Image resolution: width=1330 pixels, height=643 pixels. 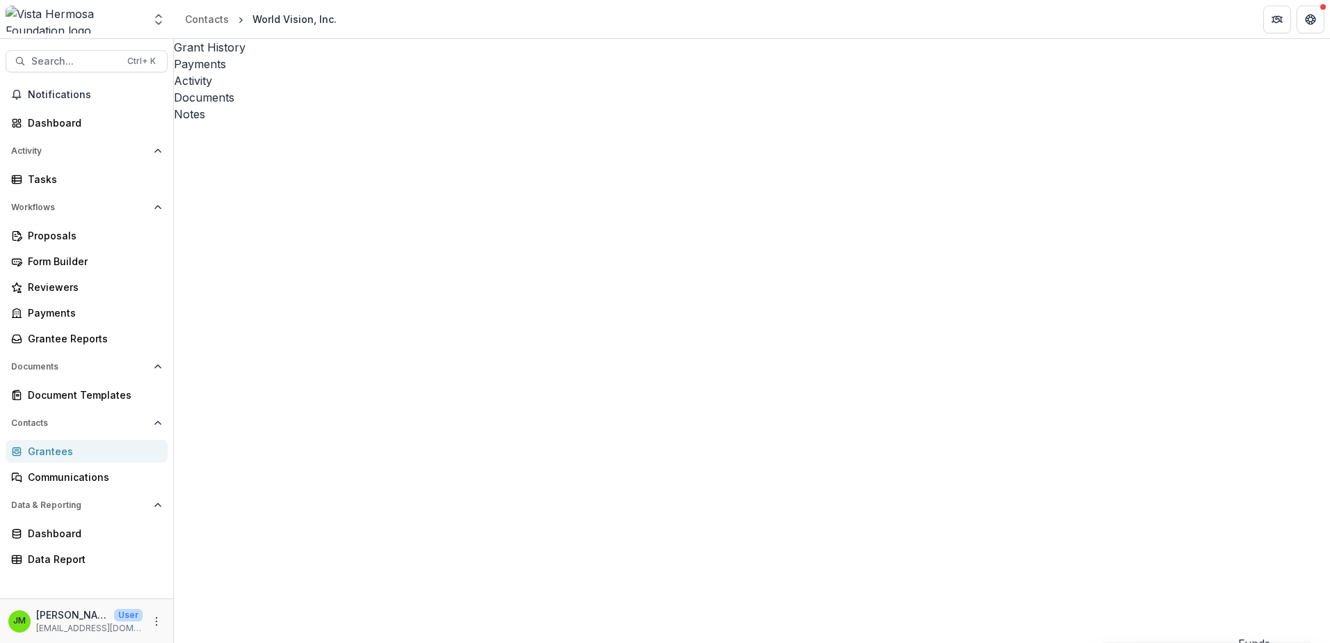 I want to click on div: Jerry Martinez, so click(x=19, y=620).